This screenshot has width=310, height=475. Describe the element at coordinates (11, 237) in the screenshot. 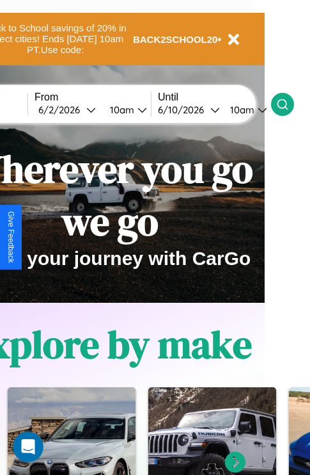

I see `div: Give Feedback` at that location.